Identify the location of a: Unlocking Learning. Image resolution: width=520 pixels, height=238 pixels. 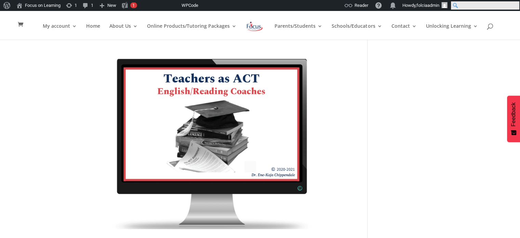
(452, 31).